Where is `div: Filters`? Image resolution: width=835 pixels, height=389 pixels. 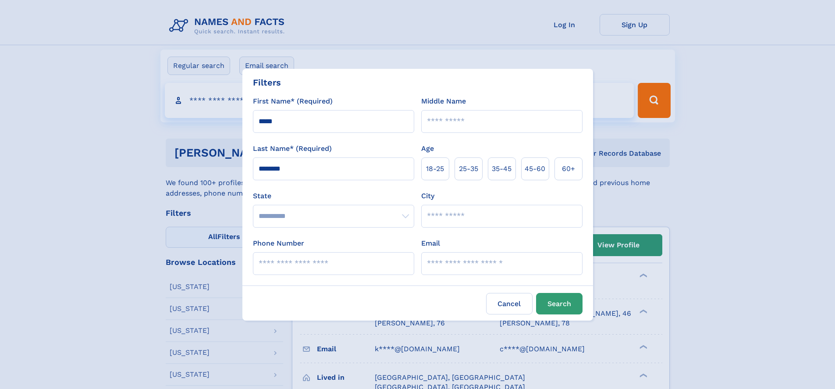
div: Filters is located at coordinates (267, 82).